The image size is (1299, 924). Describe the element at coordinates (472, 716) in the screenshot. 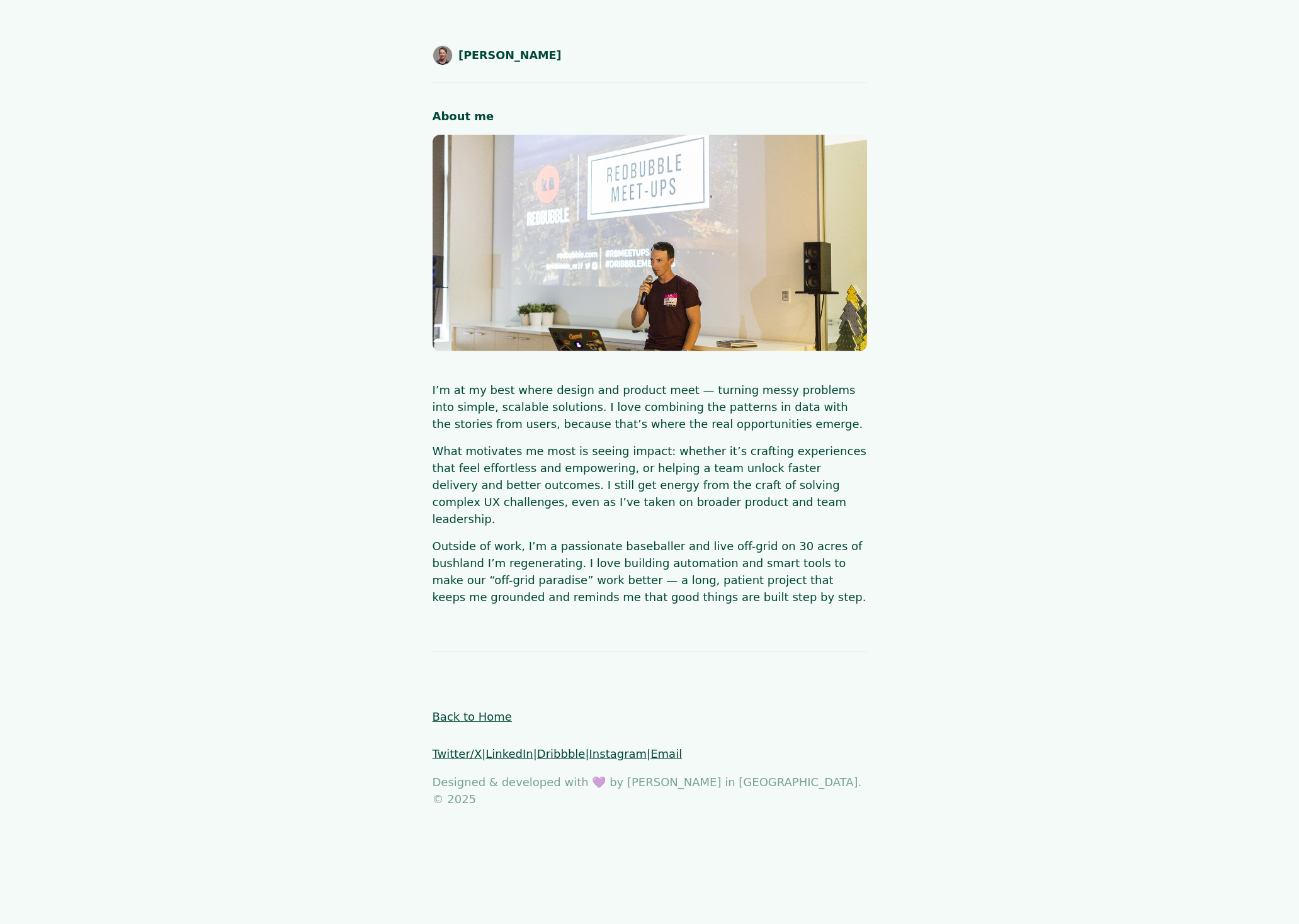

I see `a: Back to Home` at that location.